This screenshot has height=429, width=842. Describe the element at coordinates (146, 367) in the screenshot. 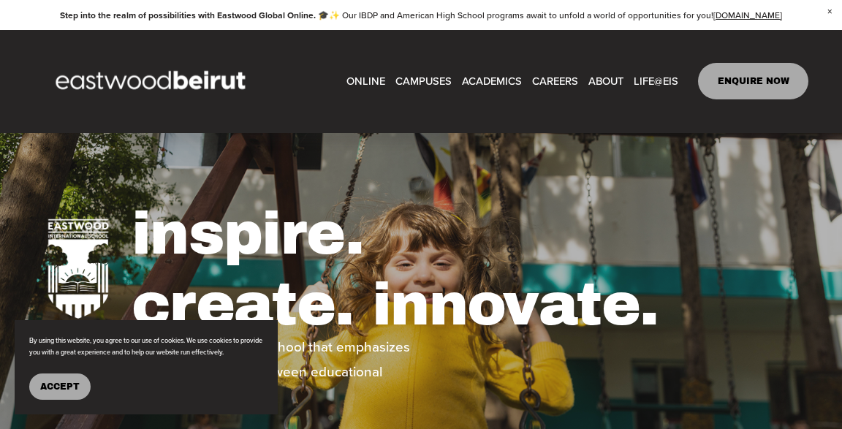

I see `section: Cookie banner` at that location.